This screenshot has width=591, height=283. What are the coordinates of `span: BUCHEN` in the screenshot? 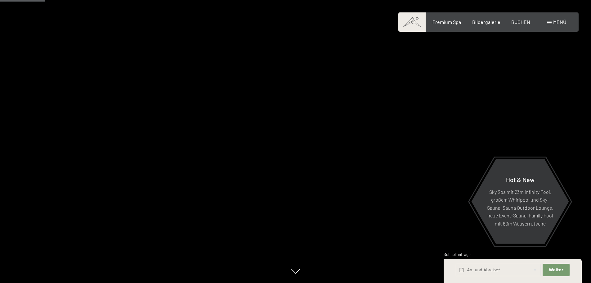 It's located at (521, 22).